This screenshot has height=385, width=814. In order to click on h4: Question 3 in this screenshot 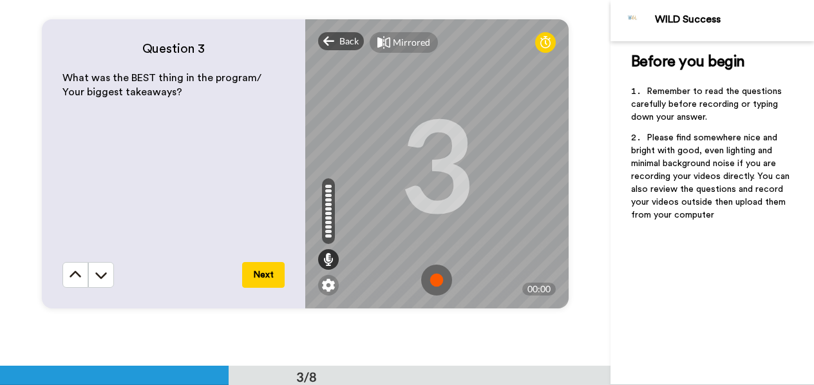, I will do `click(173, 49)`.